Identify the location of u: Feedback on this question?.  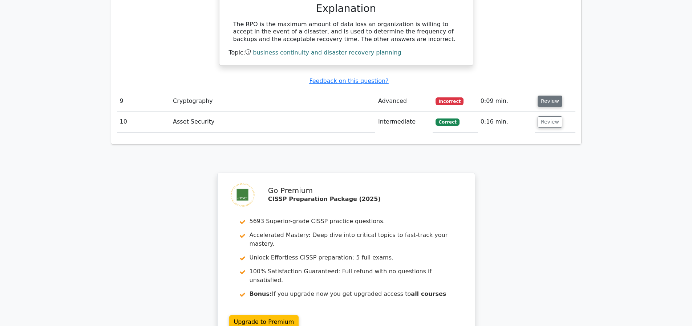
(349, 81).